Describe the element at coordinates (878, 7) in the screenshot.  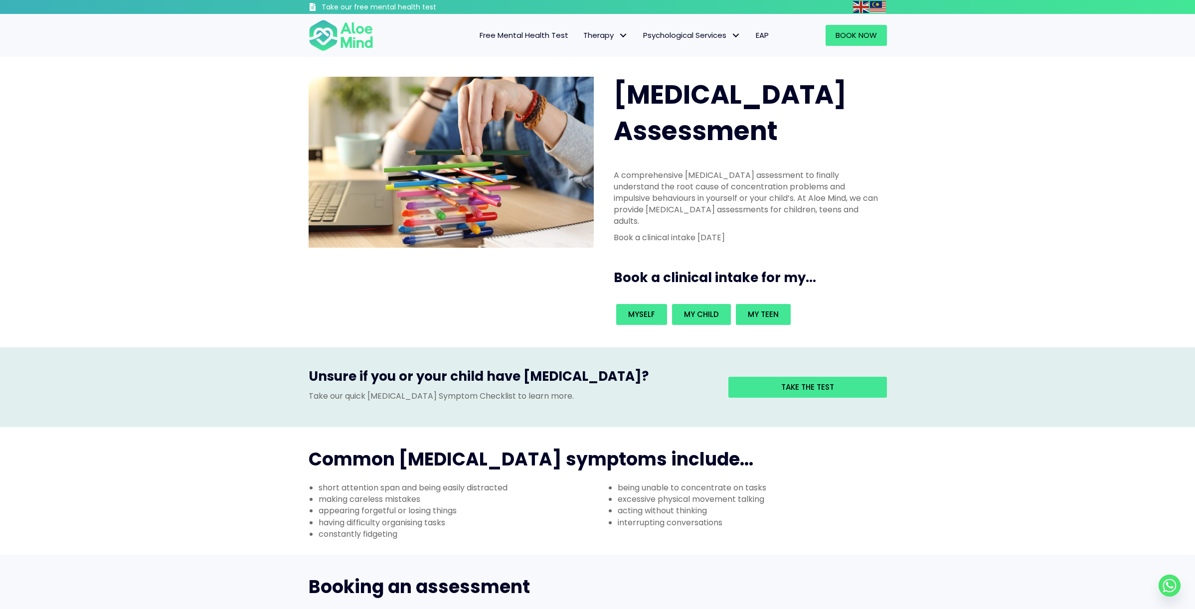
I see `img: ms` at that location.